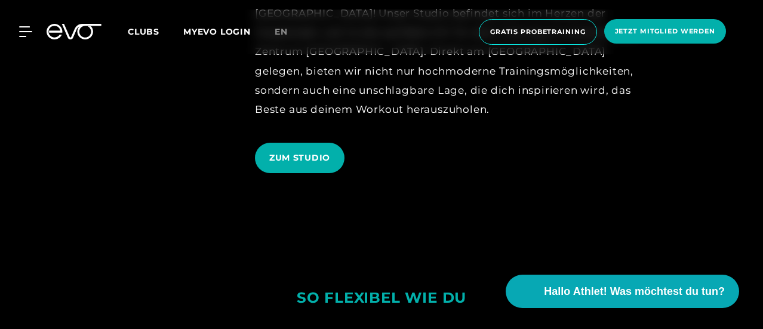 The width and height of the screenshot is (763, 329). Describe the element at coordinates (302, 158) in the screenshot. I see `a: ZUM STUDIO` at that location.